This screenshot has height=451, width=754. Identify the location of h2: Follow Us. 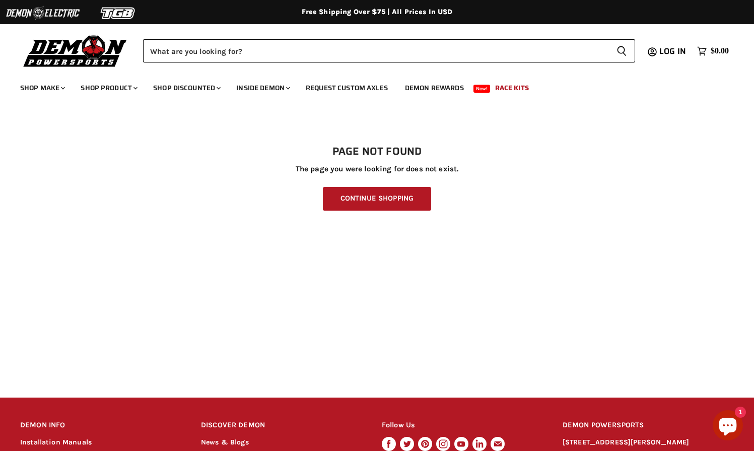
(463, 425).